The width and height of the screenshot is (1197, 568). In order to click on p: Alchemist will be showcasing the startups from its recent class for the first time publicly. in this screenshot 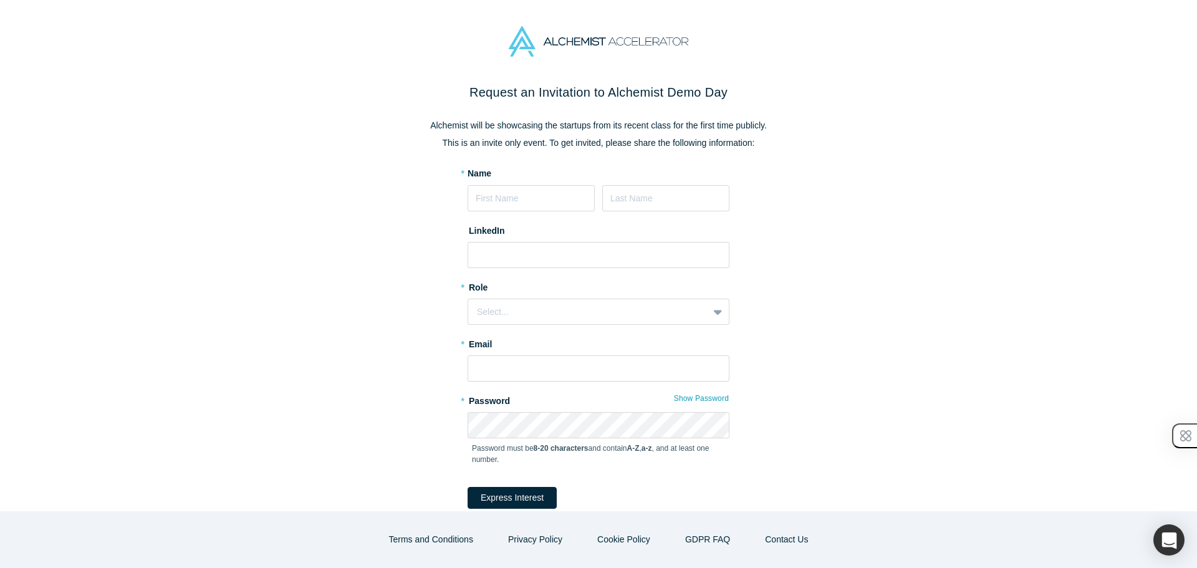, I will do `click(598, 125)`.